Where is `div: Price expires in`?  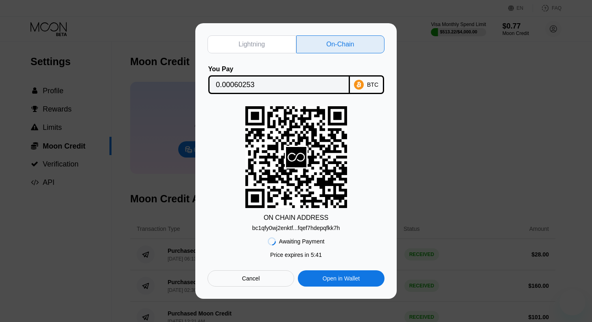
div: Price expires in is located at coordinates (296, 255).